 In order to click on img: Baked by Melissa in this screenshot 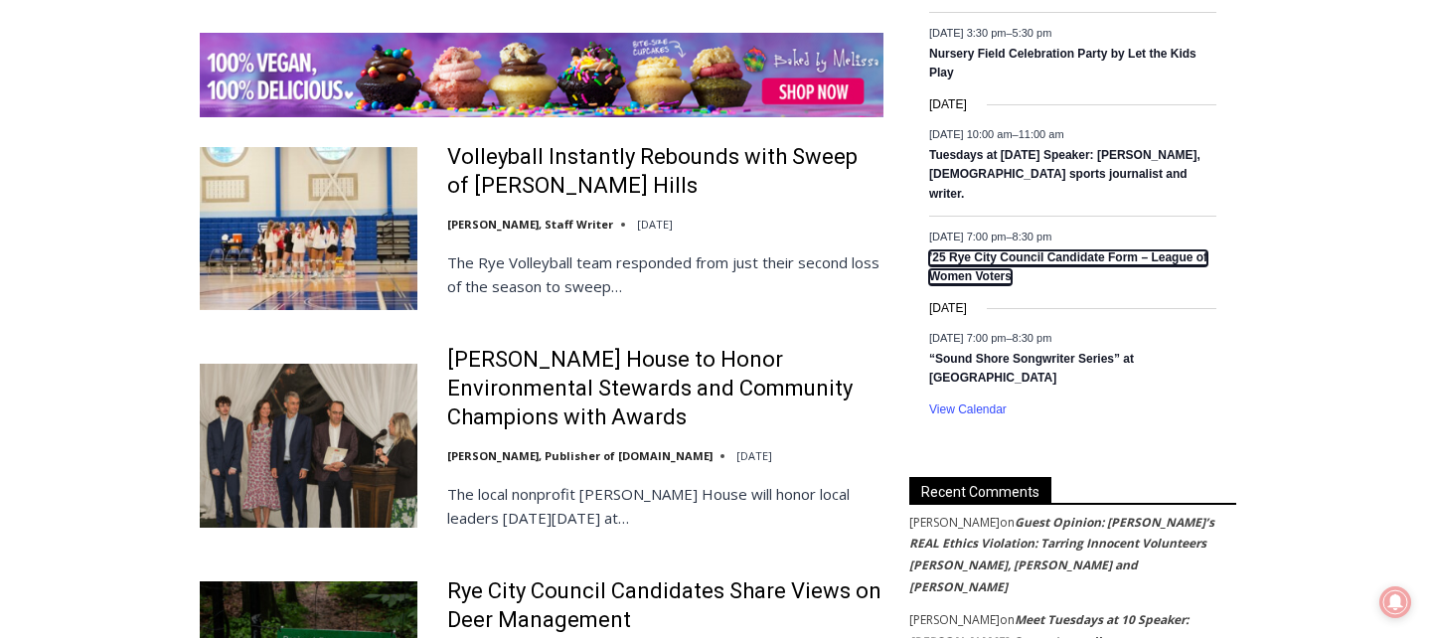, I will do `click(541, 75)`.